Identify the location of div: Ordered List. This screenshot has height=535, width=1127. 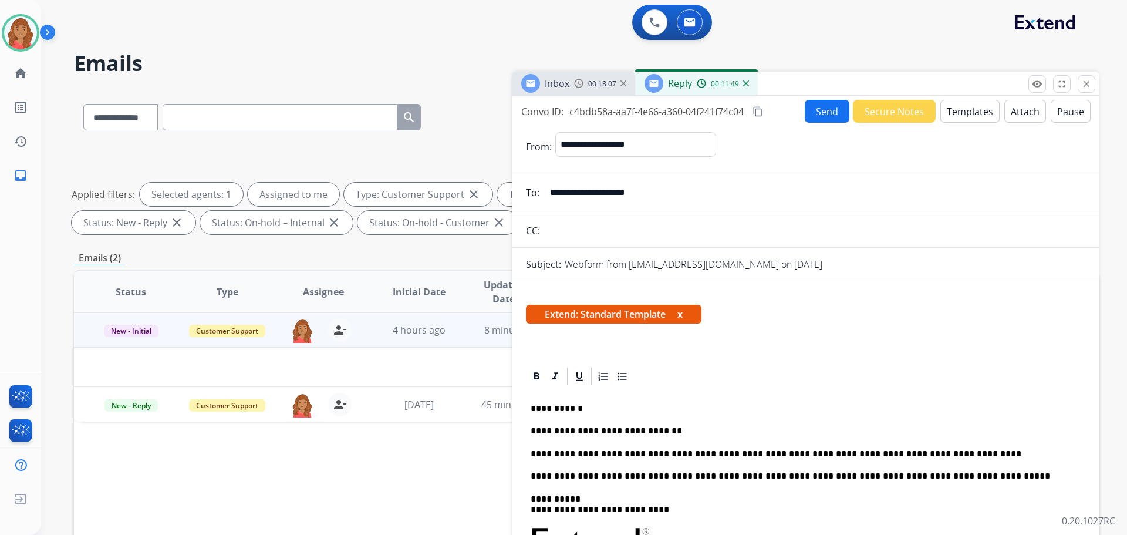
(604, 376).